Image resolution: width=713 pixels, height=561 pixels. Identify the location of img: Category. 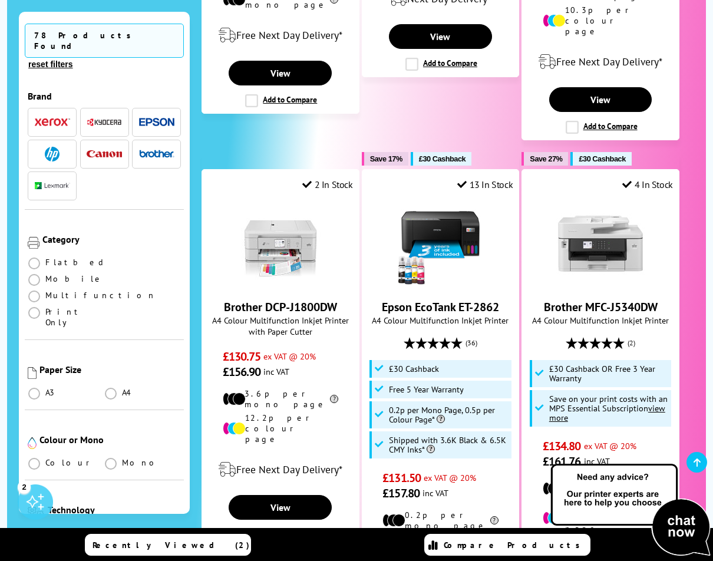
(34, 243).